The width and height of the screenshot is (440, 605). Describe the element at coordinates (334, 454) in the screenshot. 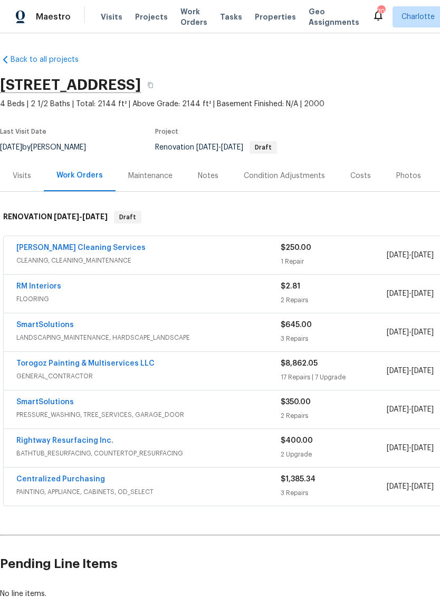

I see `div: 2 Upgrade` at that location.